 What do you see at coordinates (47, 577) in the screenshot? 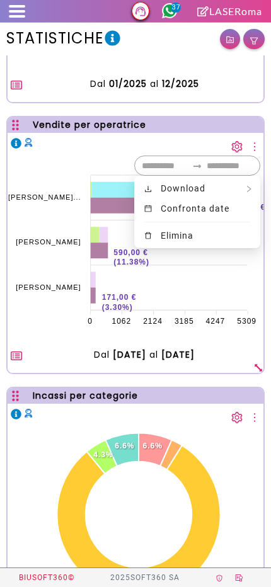
I see `span: BIUSOFT360 ©` at bounding box center [47, 577].